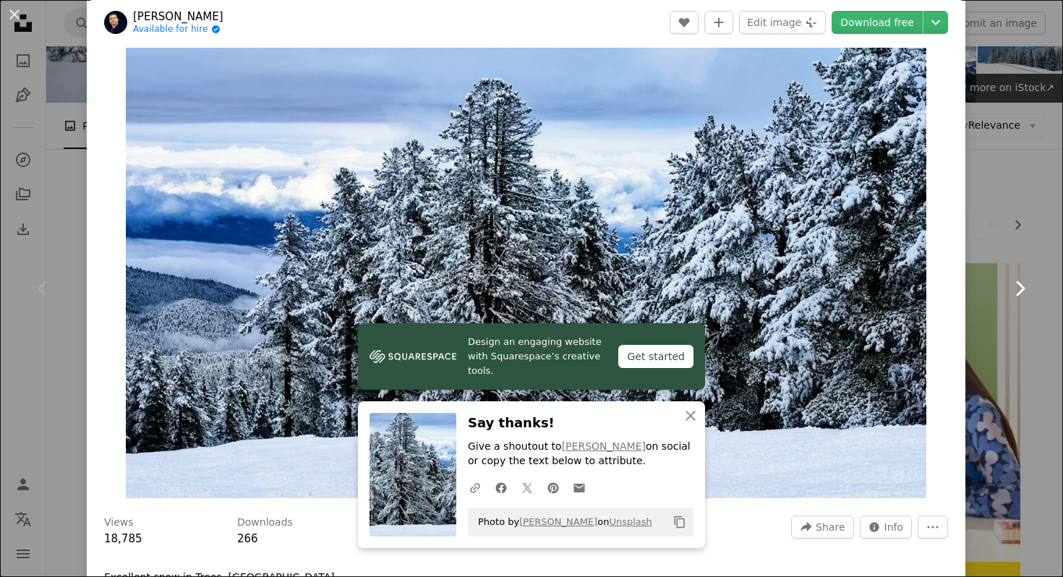  What do you see at coordinates (1019, 288) in the screenshot?
I see `a: Next` at bounding box center [1019, 288].